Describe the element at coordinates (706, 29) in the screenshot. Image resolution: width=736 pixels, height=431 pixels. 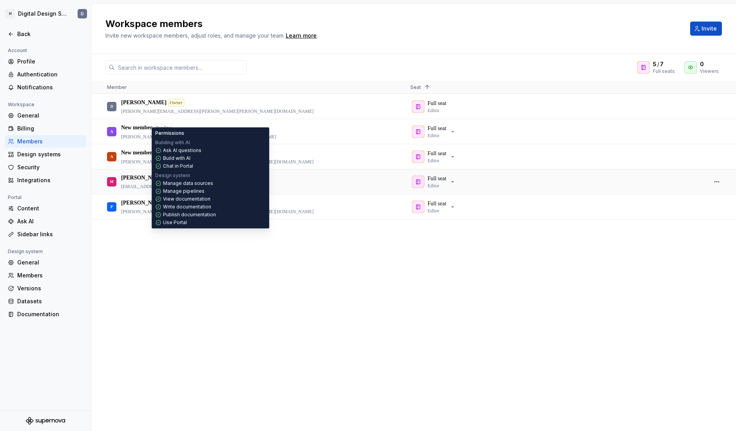
I see `button: Invite` at that location.